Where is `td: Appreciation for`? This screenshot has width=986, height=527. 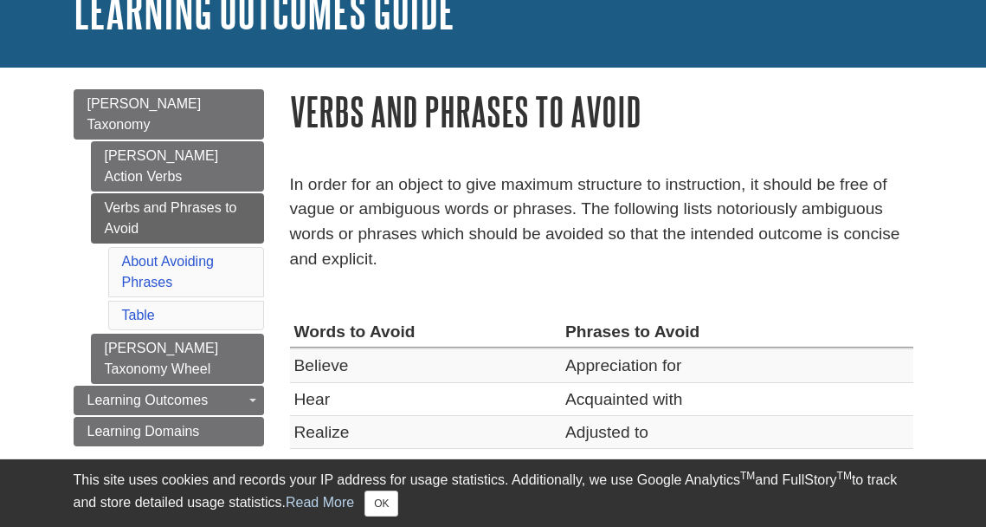 td: Appreciation for is located at coordinates (737, 365).